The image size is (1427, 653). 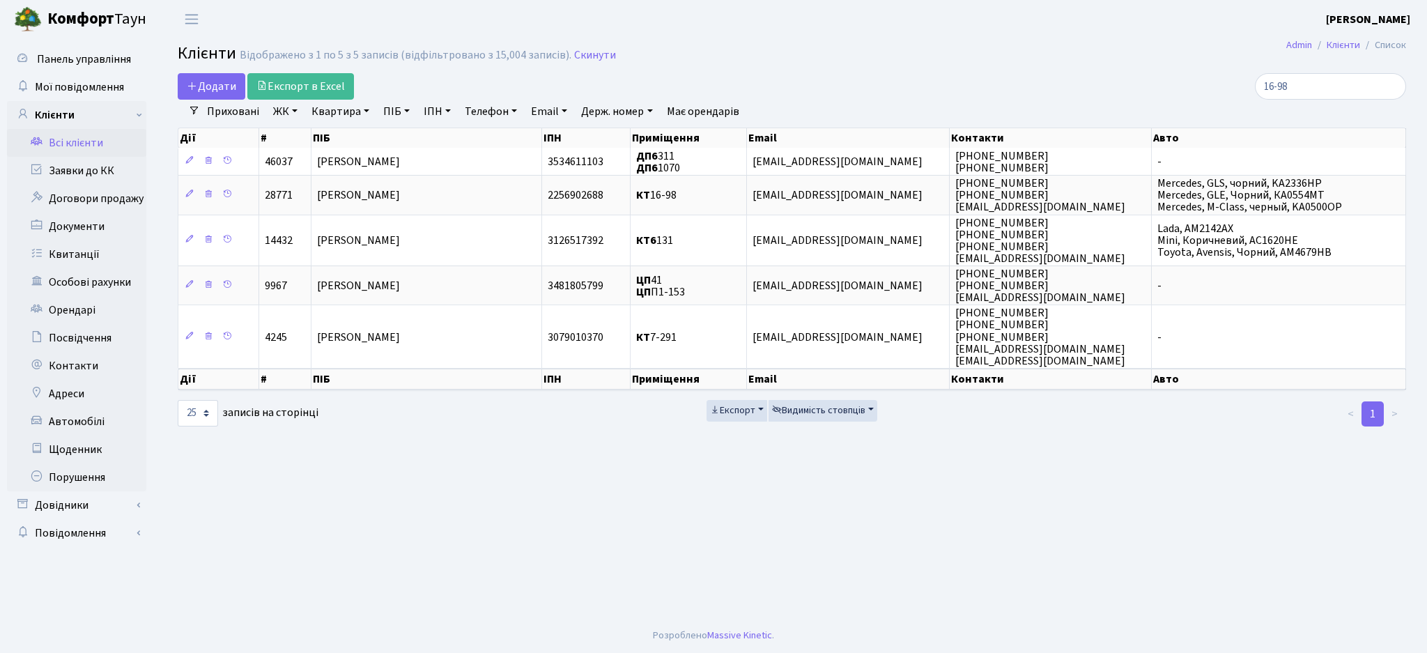 What do you see at coordinates (279, 195) in the screenshot?
I see `span: 28771` at bounding box center [279, 195].